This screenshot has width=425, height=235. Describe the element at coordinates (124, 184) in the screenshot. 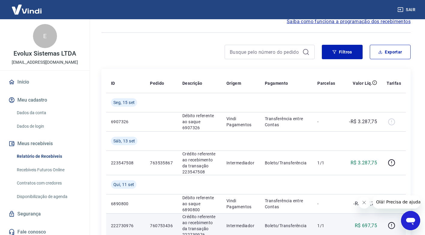

I see `span: Qui, 11 set` at that location.